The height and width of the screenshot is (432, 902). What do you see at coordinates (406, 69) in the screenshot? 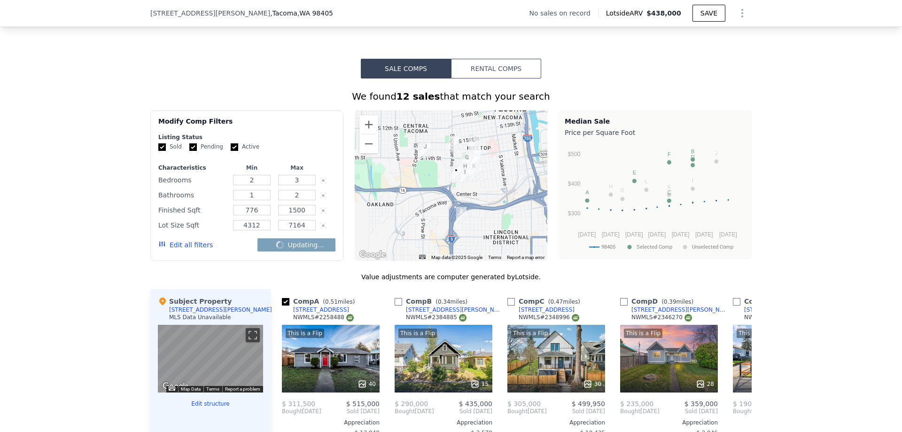
I see `button: Sale Comps` at bounding box center [406, 69].